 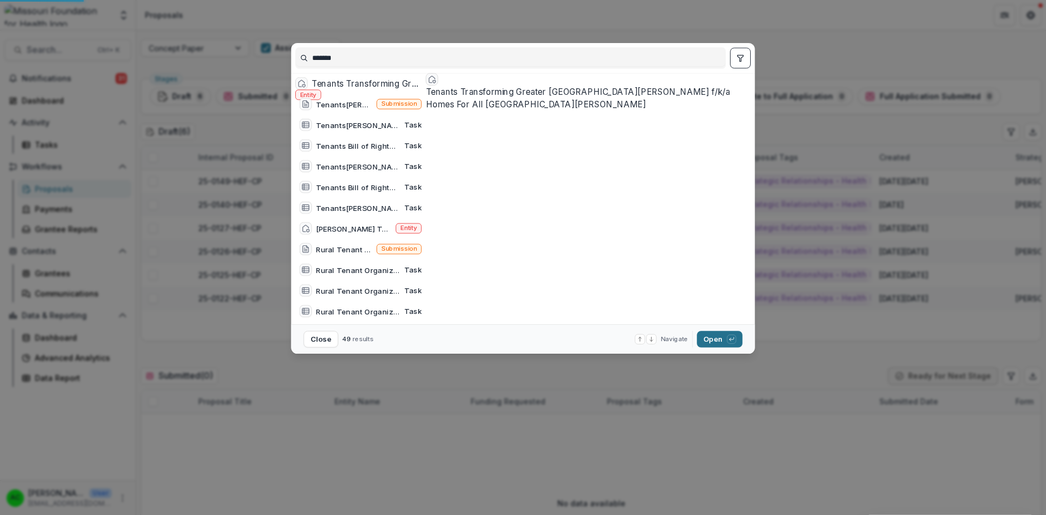 I want to click on button: Close, so click(x=321, y=339).